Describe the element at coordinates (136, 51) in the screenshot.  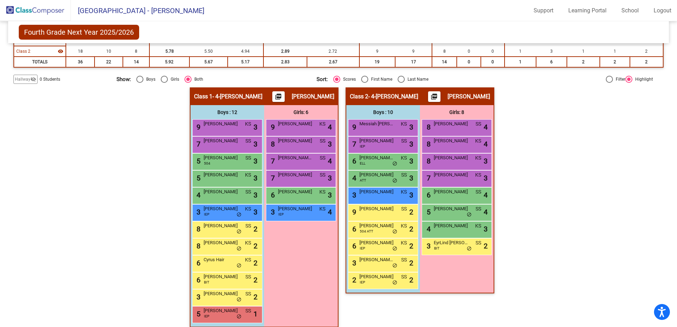
I see `td: 8` at that location.